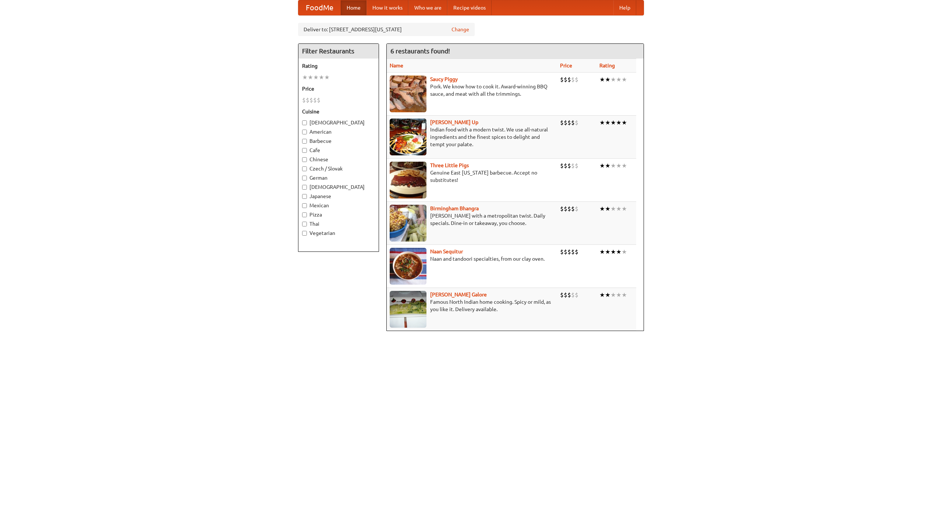  I want to click on img: littlepigs.jpg, so click(408, 180).